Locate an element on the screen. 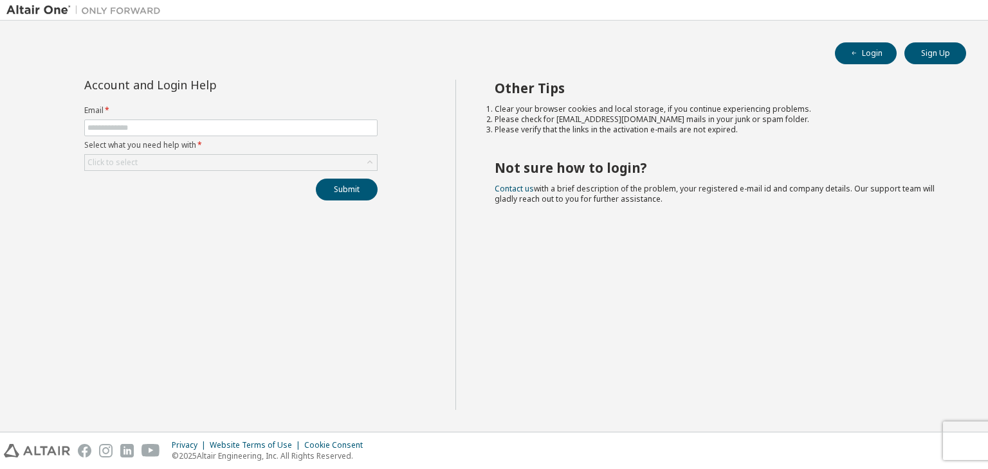 This screenshot has width=988, height=469. img: instagram.svg is located at coordinates (105, 451).